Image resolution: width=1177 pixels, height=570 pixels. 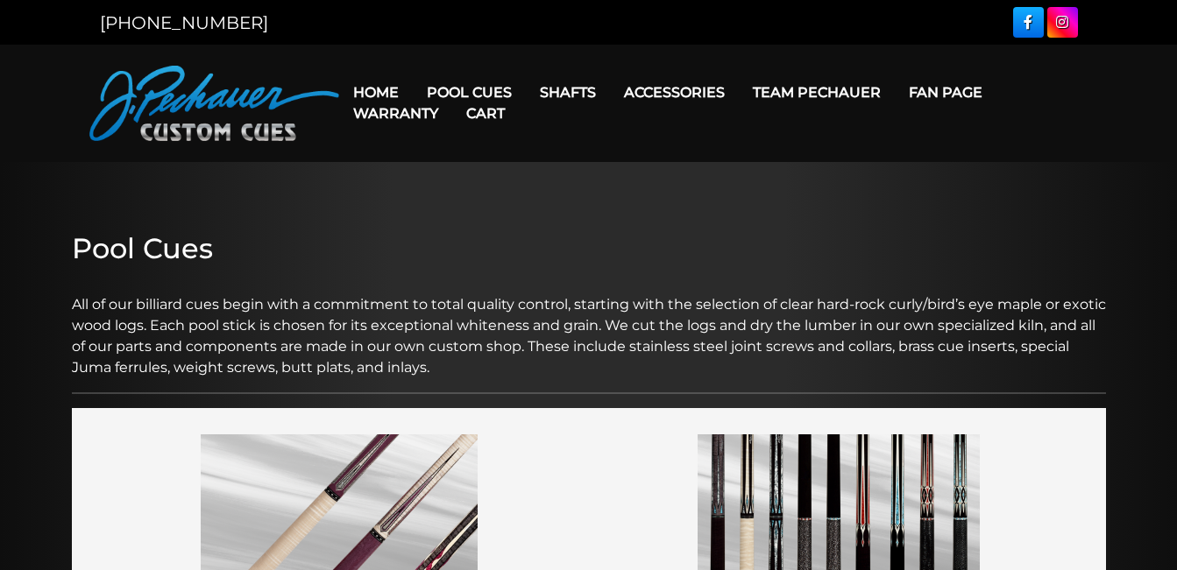 What do you see at coordinates (589, 249) in the screenshot?
I see `h2: Pool Cues` at bounding box center [589, 249].